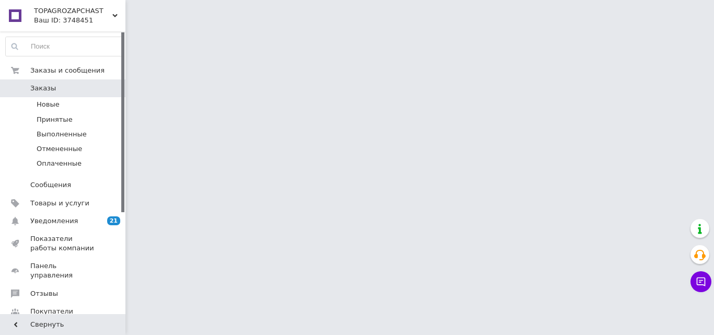 Image resolution: width=714 pixels, height=335 pixels. I want to click on span: Заказы и сообщения, so click(67, 71).